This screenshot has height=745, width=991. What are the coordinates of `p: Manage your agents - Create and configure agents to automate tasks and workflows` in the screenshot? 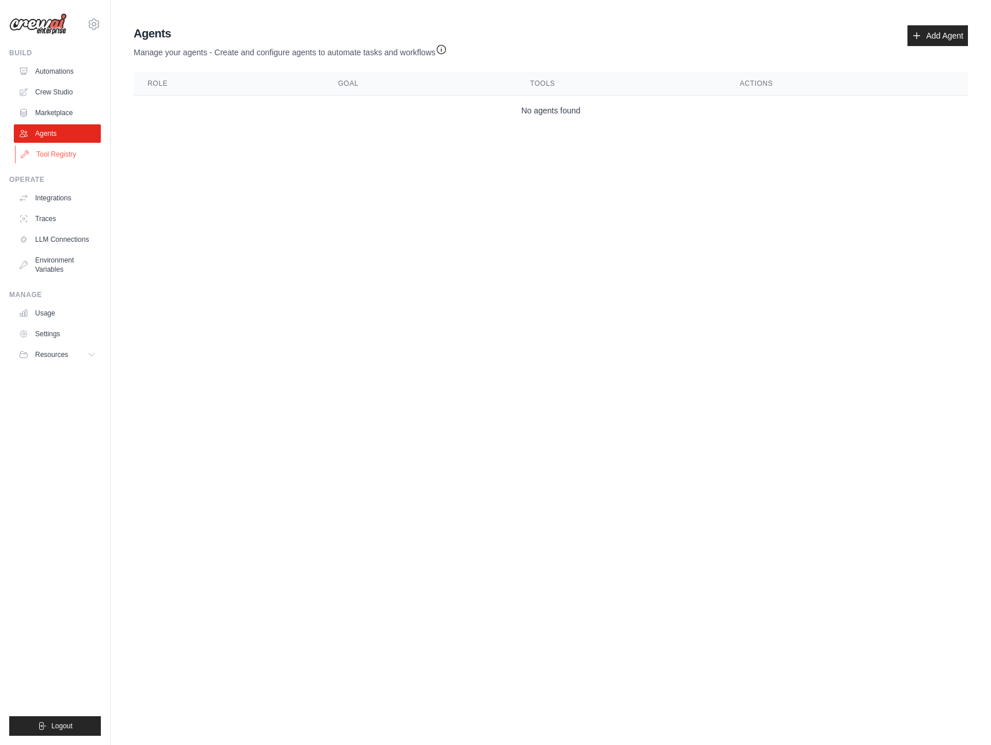 It's located at (290, 50).